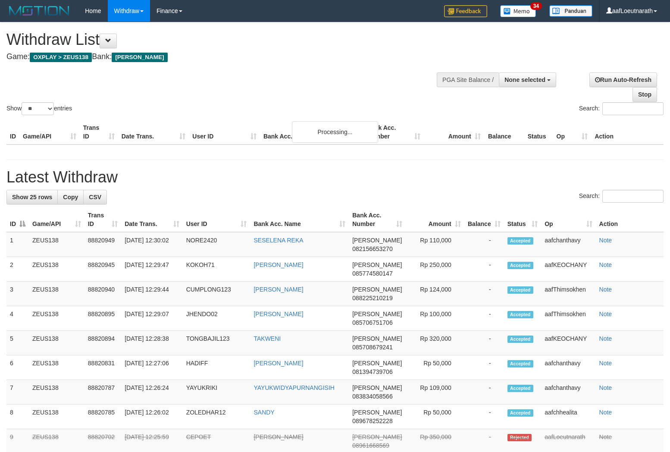 This screenshot has width=670, height=452. What do you see at coordinates (468, 80) in the screenshot?
I see `div: PGA Site Balance /` at bounding box center [468, 80].